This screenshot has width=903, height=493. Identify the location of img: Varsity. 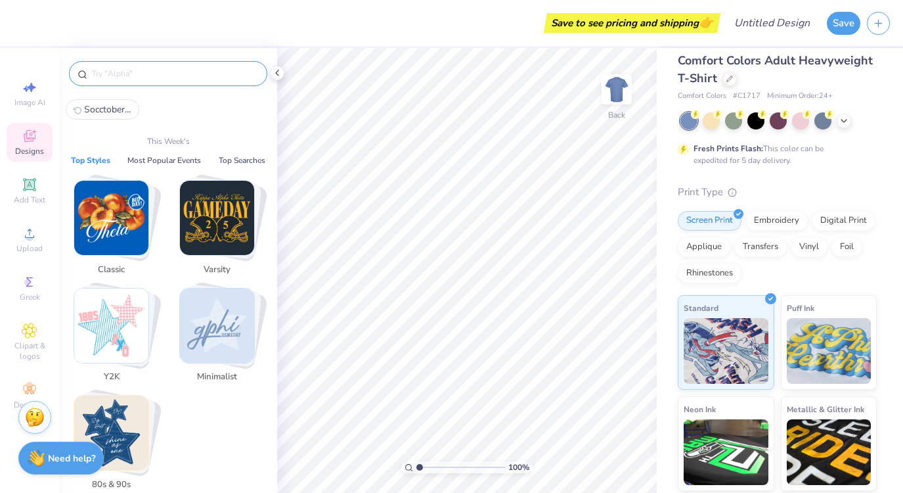
(217, 217).